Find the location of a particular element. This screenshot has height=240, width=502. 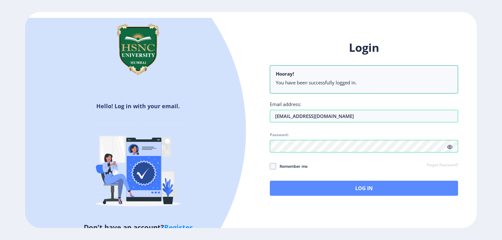

img: hsnc.png is located at coordinates (138, 49).